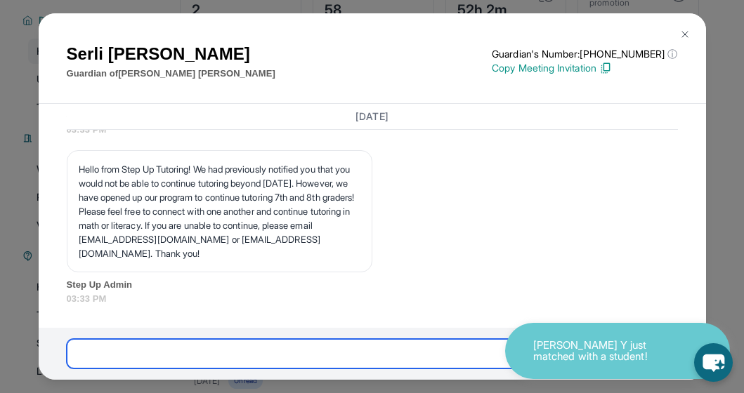 Image resolution: width=744 pixels, height=393 pixels. Describe the element at coordinates (685, 34) in the screenshot. I see `img: Close Icon` at that location.